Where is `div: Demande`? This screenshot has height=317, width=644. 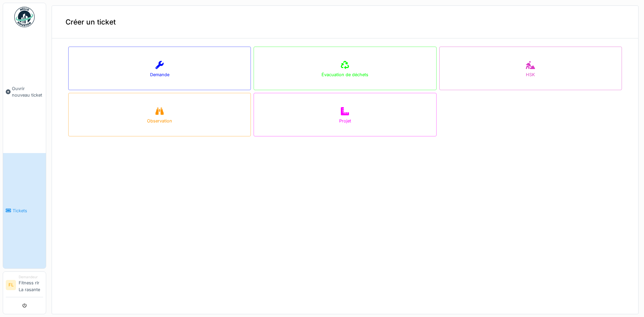
div: Demande is located at coordinates (160, 74).